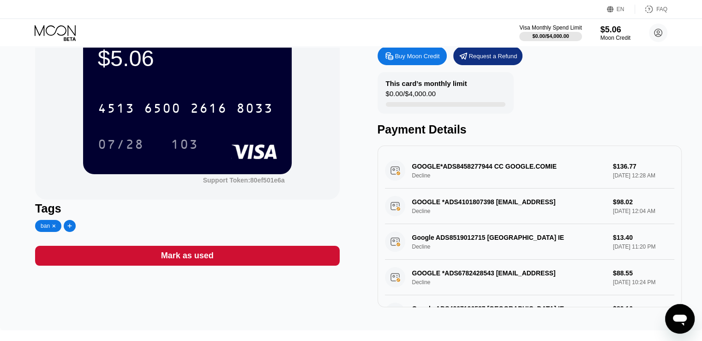  I want to click on div: Visa Monthly Spend Limit, so click(550, 28).